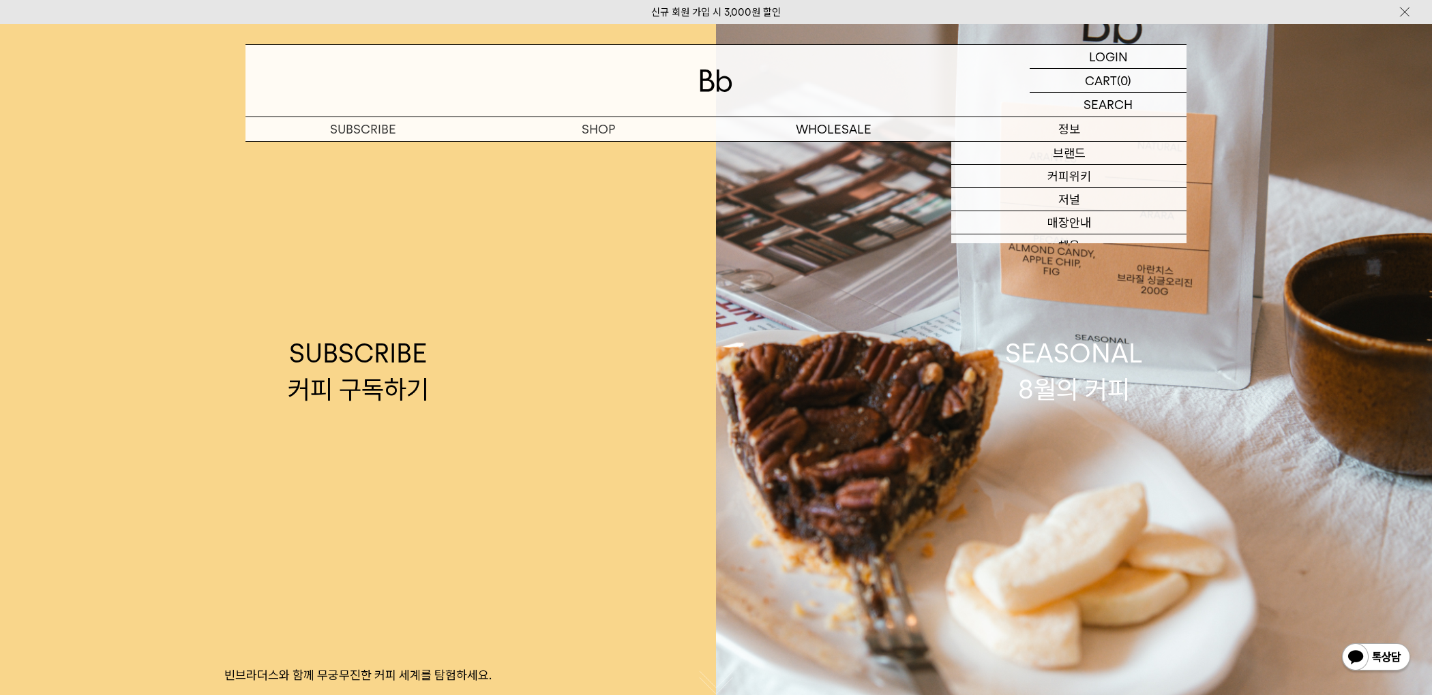 This screenshot has height=695, width=1432. Describe the element at coordinates (1074, 372) in the screenshot. I see `div: SEASONAL 8월의 커피` at that location.